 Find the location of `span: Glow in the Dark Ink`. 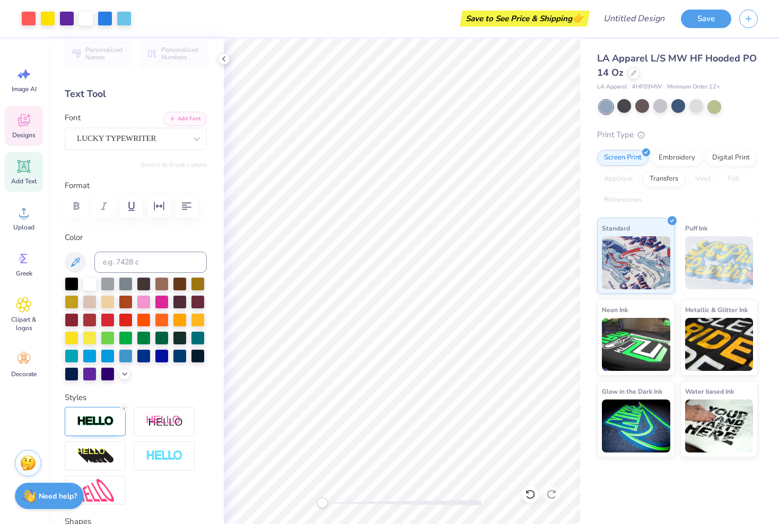

span: Glow in the Dark Ink is located at coordinates (632, 391).